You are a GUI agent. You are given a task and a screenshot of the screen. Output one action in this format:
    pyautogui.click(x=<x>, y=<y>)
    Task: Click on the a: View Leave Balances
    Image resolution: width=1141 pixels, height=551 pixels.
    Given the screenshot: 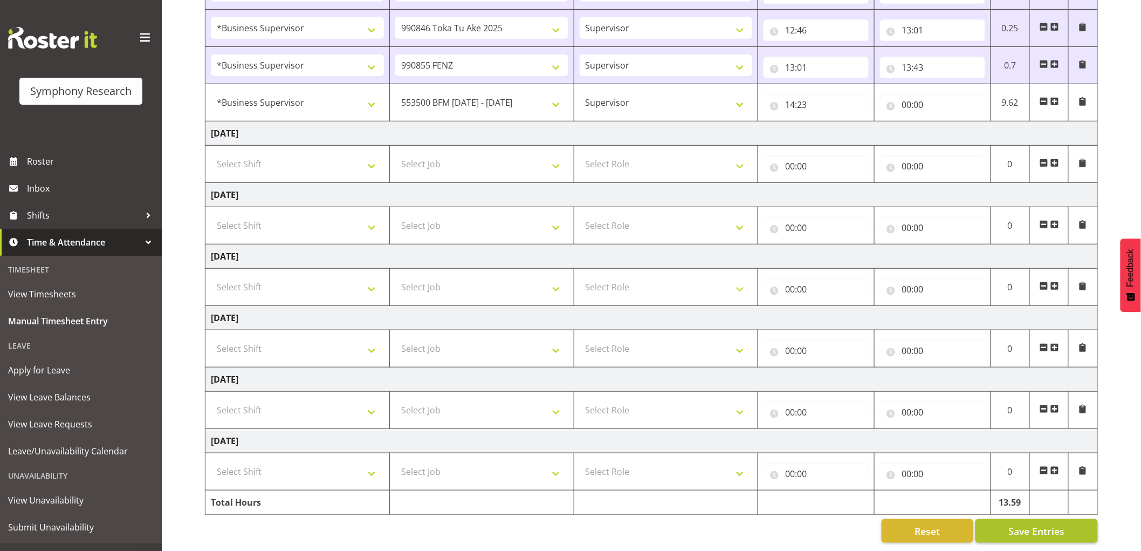 What is the action you would take?
    pyautogui.click(x=81, y=397)
    